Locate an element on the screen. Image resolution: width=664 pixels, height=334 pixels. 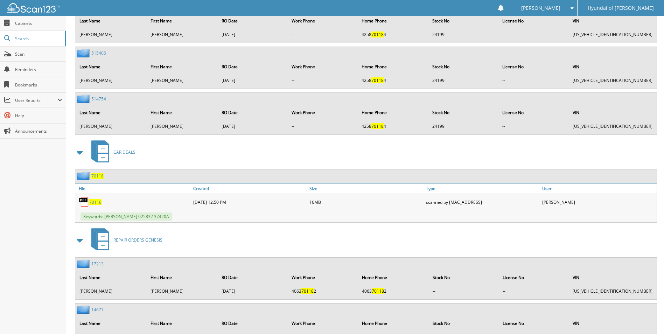
span: Search is located at coordinates (38, 38).